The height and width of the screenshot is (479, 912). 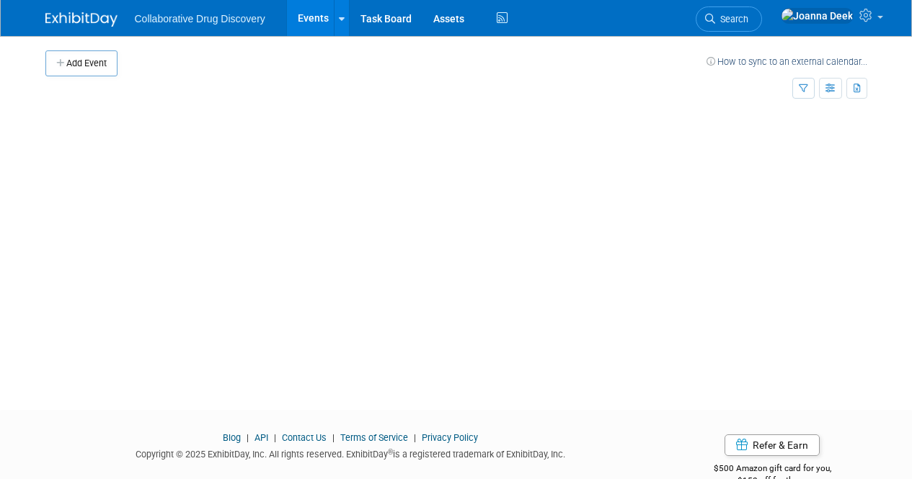 What do you see at coordinates (731, 19) in the screenshot?
I see `span: Search` at bounding box center [731, 19].